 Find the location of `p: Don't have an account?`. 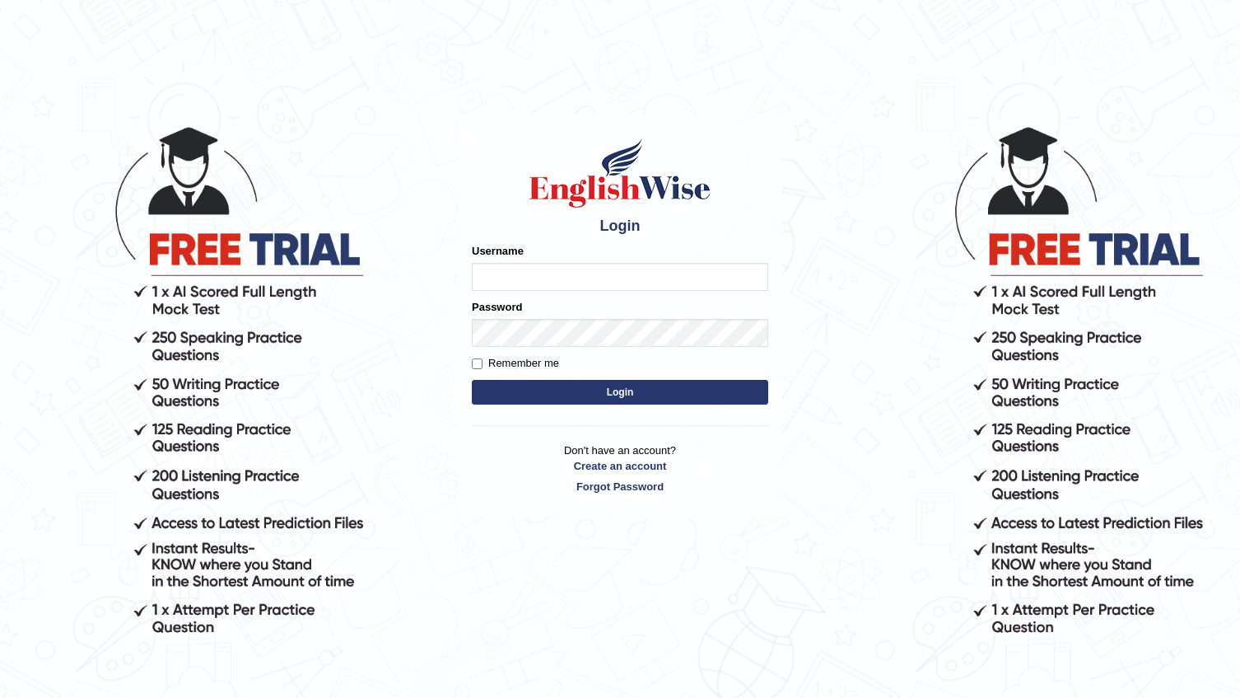

p: Don't have an account? is located at coordinates (620, 468).